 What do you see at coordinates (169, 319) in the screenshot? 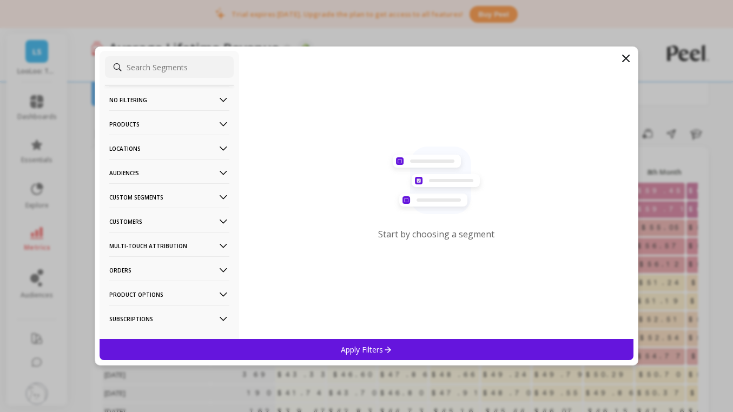
I see `p: Subscriptions` at bounding box center [169, 319].